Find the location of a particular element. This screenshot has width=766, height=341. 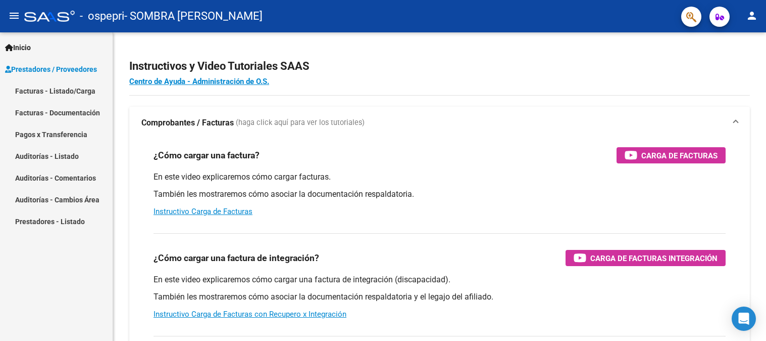

h2: Instructivos y Video Tutoriales SAAS is located at coordinates (440, 66).